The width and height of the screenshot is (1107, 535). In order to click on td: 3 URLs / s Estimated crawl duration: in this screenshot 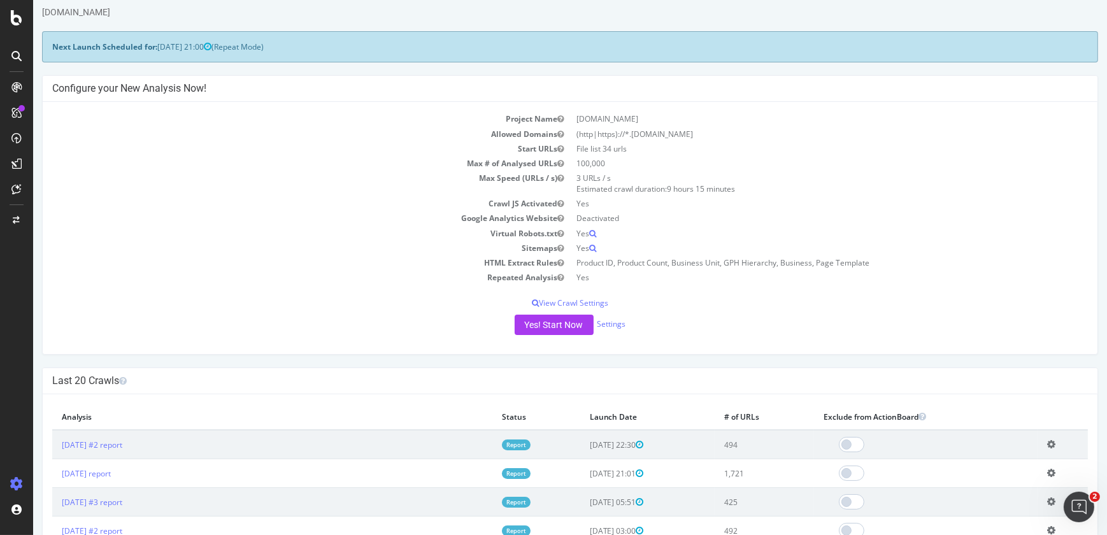, I will do `click(796, 183)`.